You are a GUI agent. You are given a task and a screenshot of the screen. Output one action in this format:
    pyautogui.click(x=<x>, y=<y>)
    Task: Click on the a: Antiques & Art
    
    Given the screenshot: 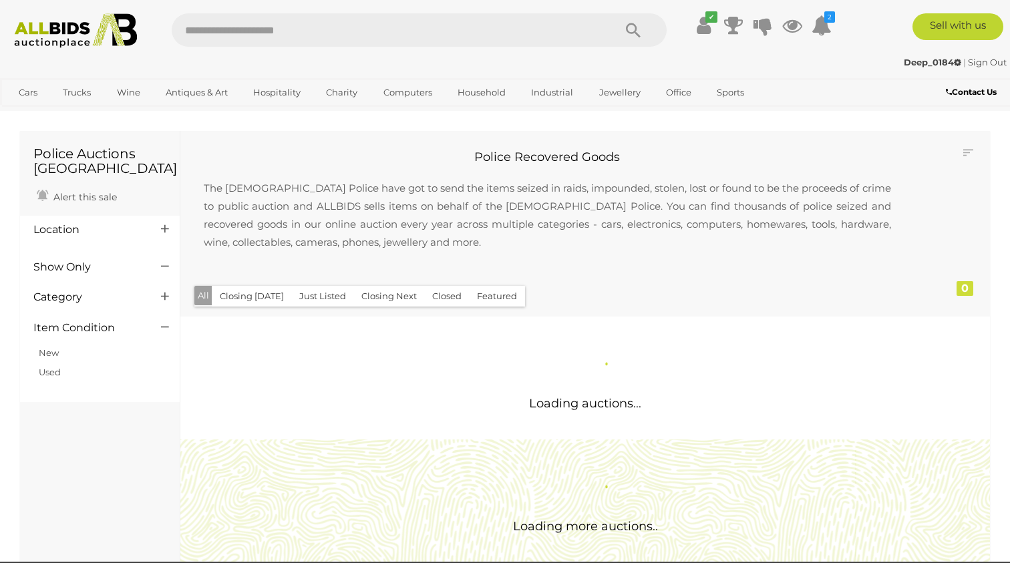 What is the action you would take?
    pyautogui.click(x=196, y=92)
    